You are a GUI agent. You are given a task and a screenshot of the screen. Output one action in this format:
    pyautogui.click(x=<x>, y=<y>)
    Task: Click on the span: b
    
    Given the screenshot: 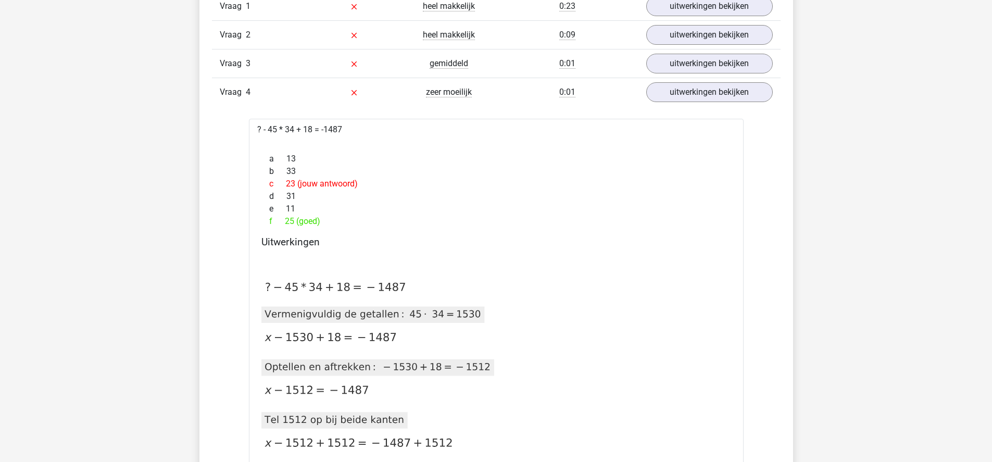 What is the action you would take?
    pyautogui.click(x=277, y=171)
    